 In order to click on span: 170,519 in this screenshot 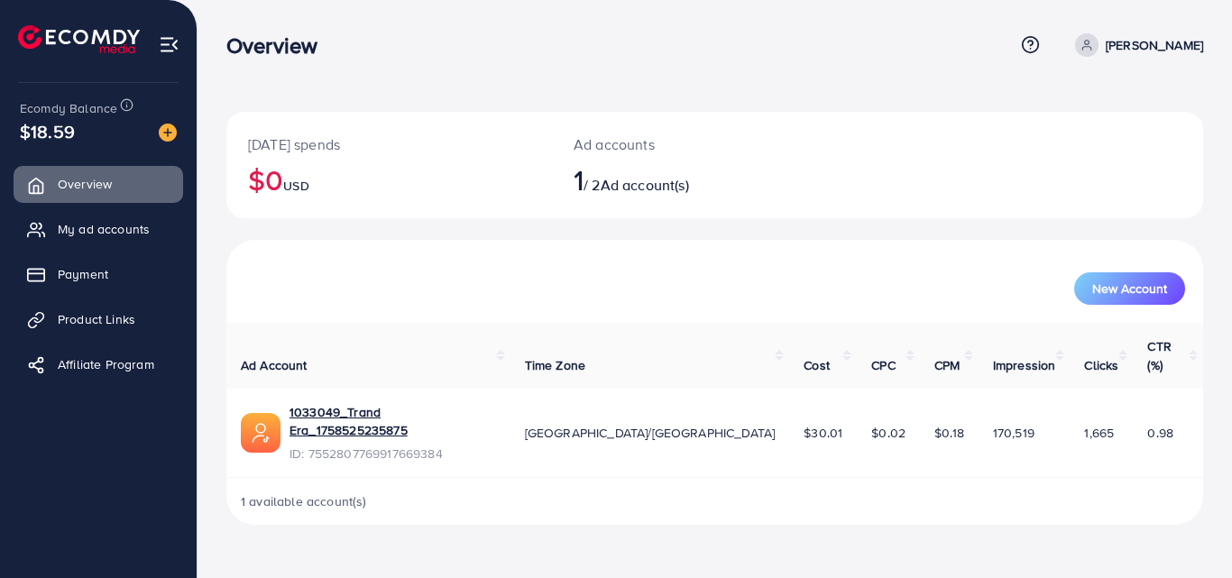, I will do `click(1014, 433)`.